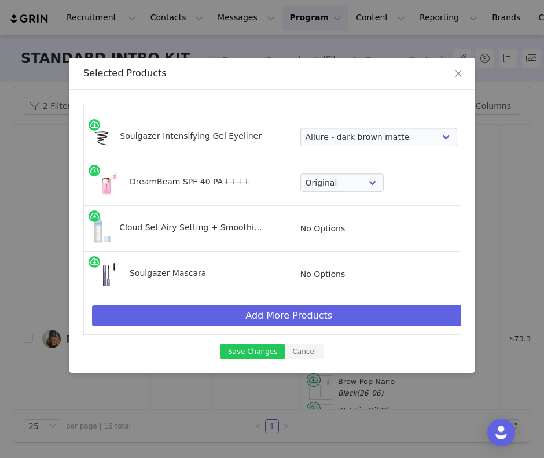 The height and width of the screenshot is (458, 544). I want to click on div: Cloud Set Airy Setting + Smoothing Mist, so click(193, 224).